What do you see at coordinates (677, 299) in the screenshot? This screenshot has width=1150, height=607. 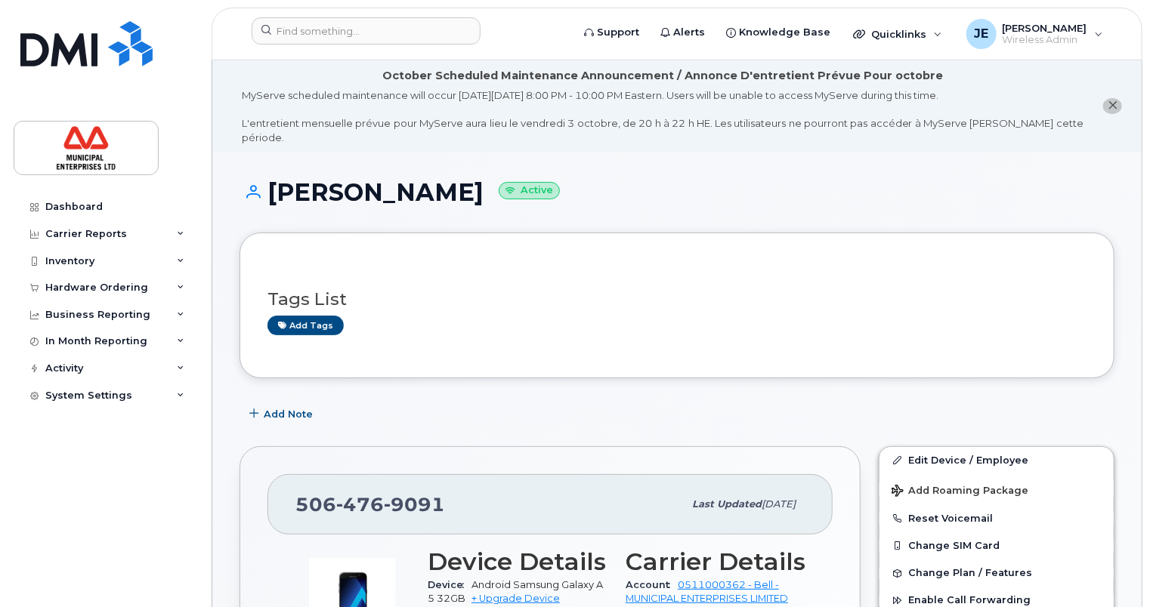 I see `h3: Tags List` at bounding box center [677, 299].